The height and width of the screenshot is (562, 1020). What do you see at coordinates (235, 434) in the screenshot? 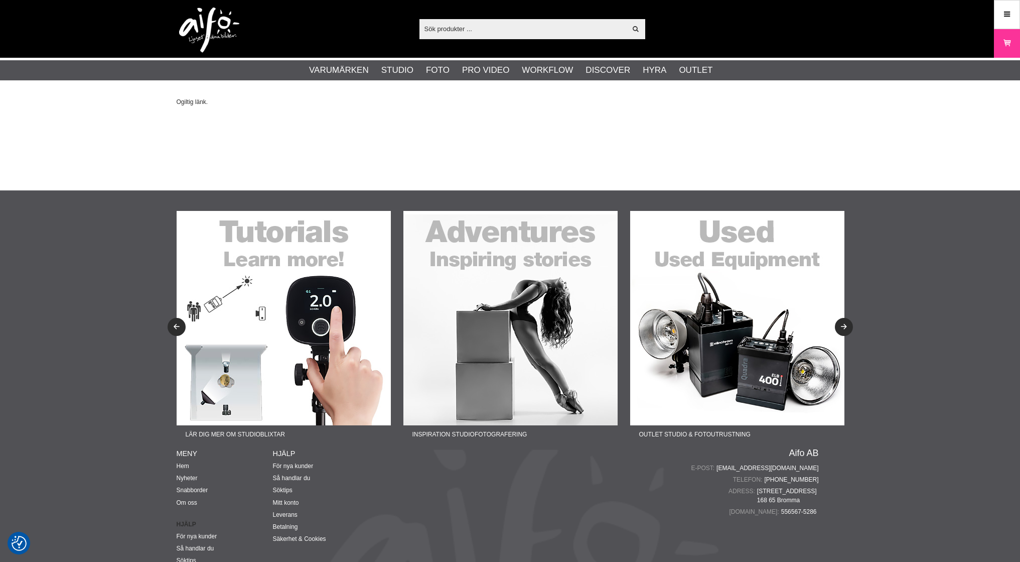
I see `span: Lär dig mer om studioblixtar` at bounding box center [235, 434].